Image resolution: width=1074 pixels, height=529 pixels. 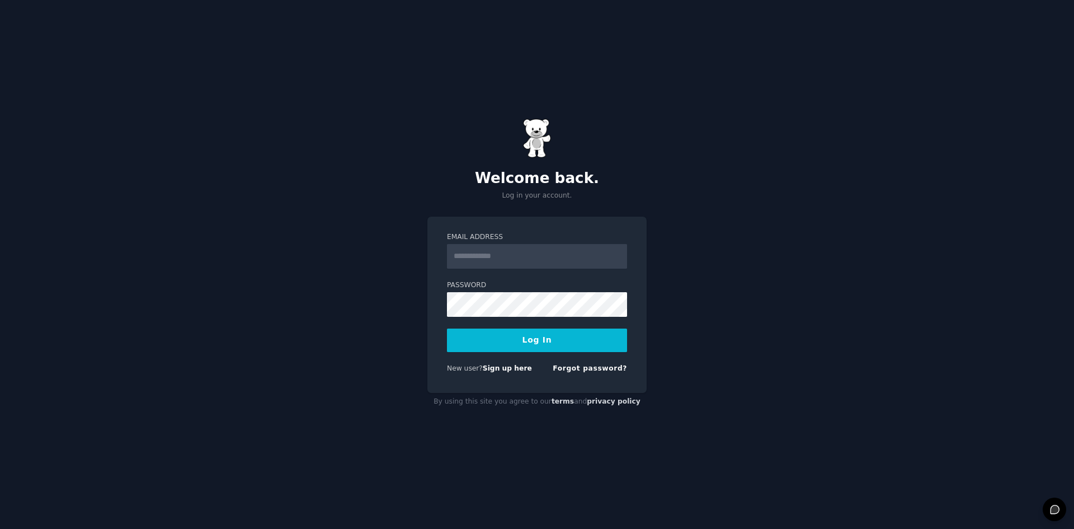 What do you see at coordinates (507, 368) in the screenshot?
I see `a: Sign up here` at bounding box center [507, 368].